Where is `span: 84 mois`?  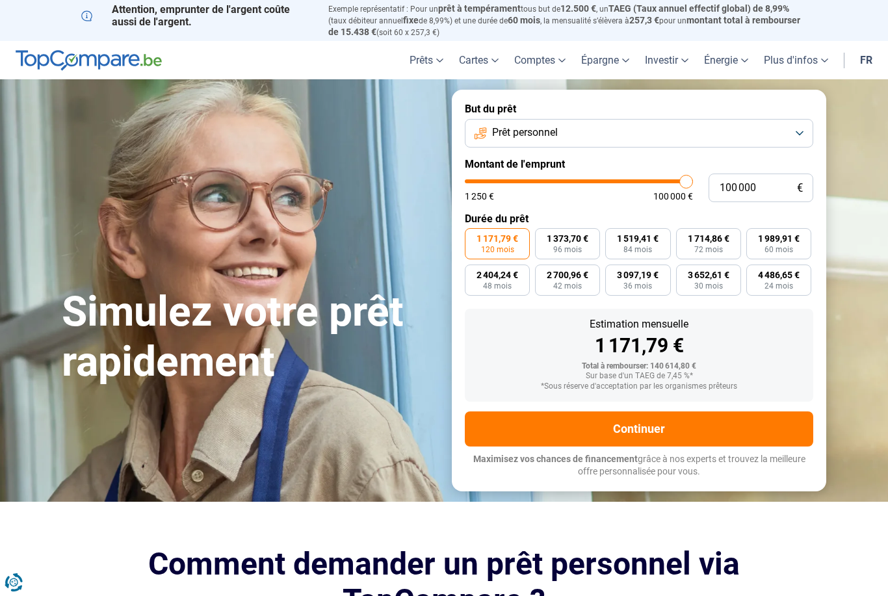
span: 84 mois is located at coordinates (638, 250).